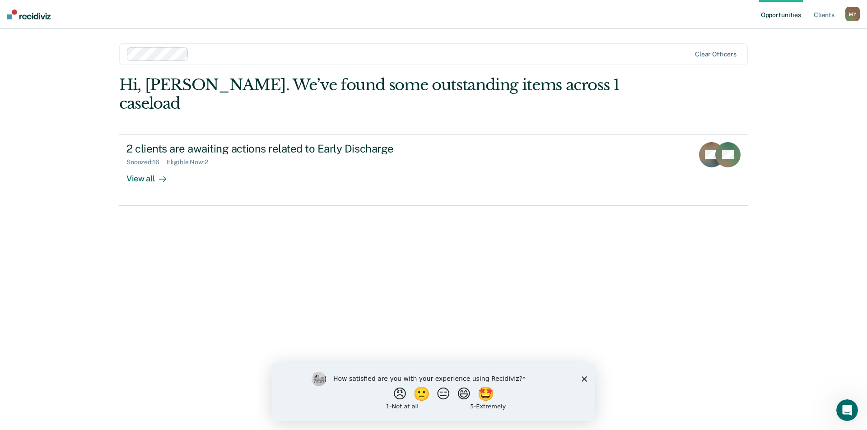 This screenshot has width=867, height=430. What do you see at coordinates (152, 175) in the screenshot?
I see `div: View all` at bounding box center [152, 175].